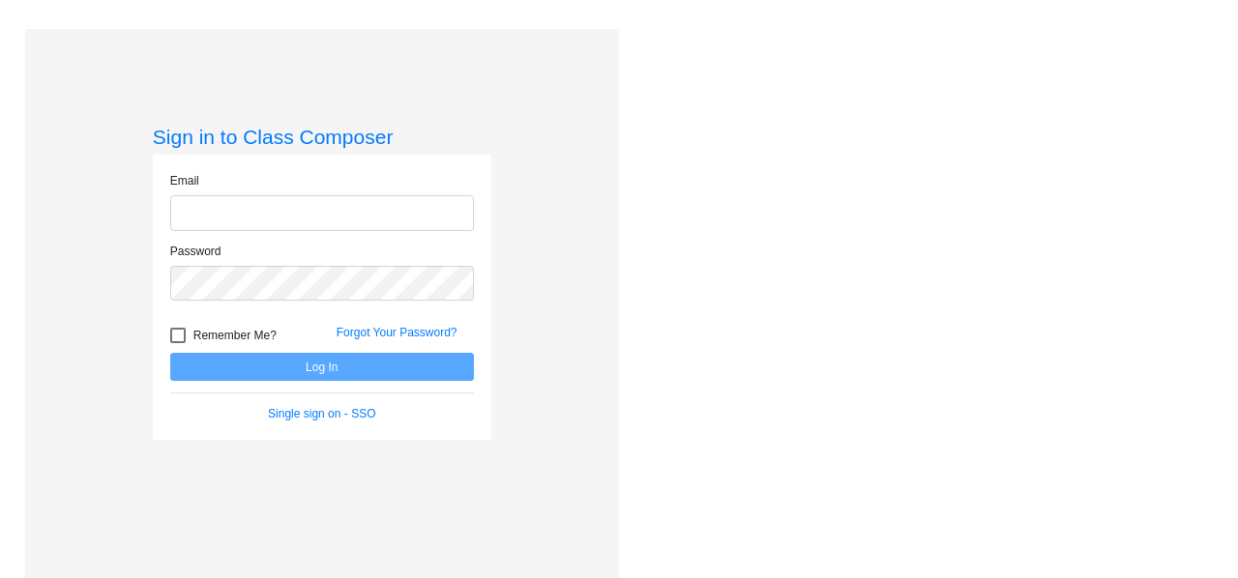  What do you see at coordinates (185, 181) in the screenshot?
I see `label: Email` at bounding box center [185, 181].